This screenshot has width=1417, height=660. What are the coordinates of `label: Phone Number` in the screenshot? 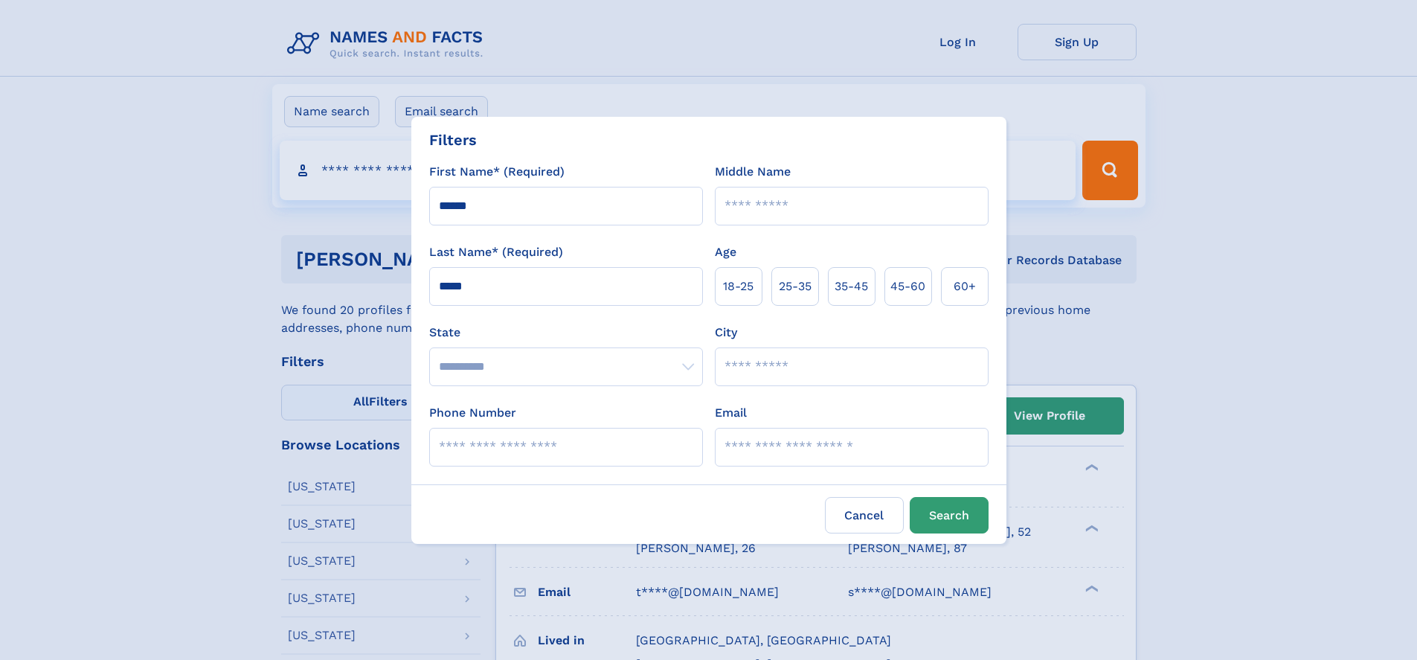 It's located at (472, 413).